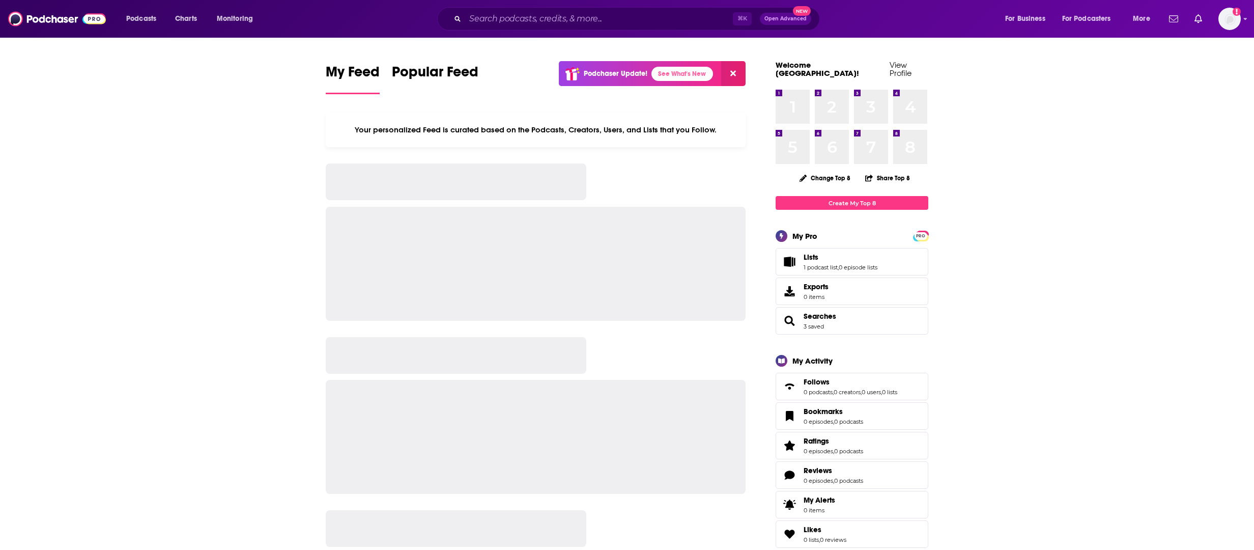 Image resolution: width=1254 pixels, height=550 pixels. I want to click on svg: Add a profile image, so click(1236, 12).